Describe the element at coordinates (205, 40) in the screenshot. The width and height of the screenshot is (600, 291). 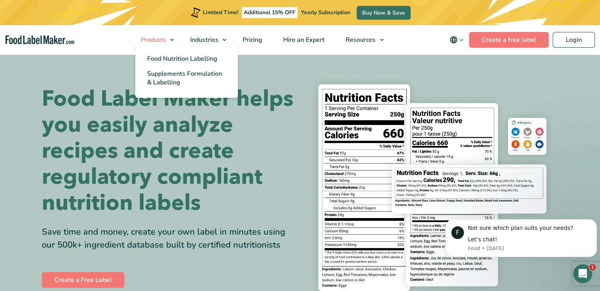
I see `a: Industries` at that location.